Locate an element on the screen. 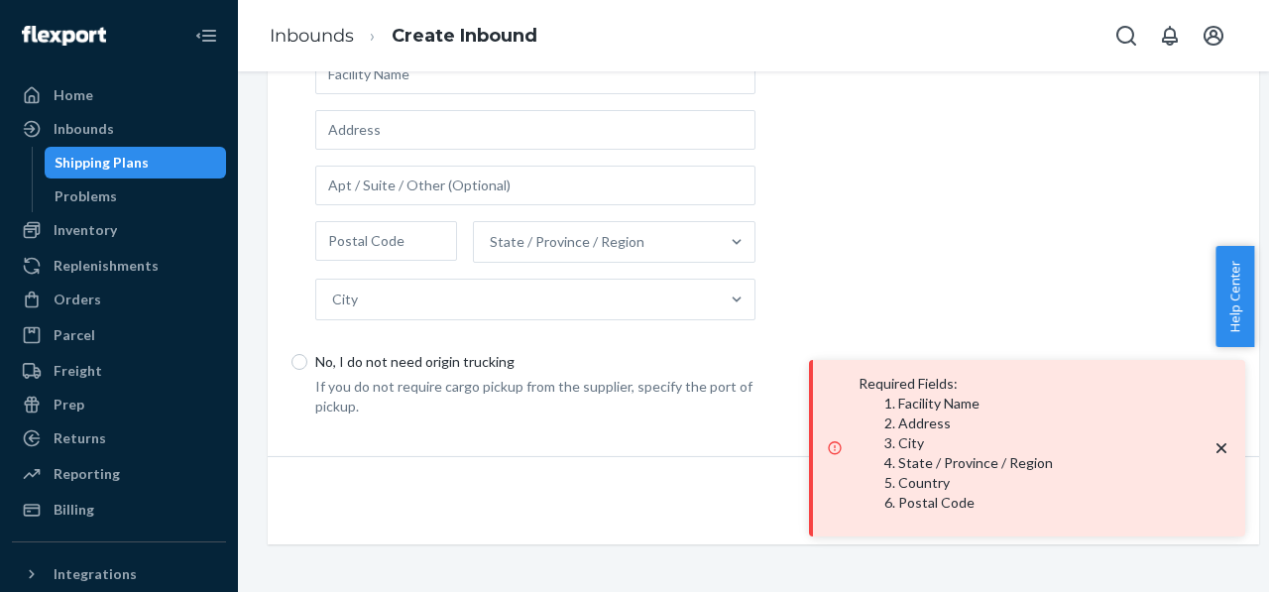 The height and width of the screenshot is (592, 1269). div: Shipping Plans is located at coordinates (101, 163).